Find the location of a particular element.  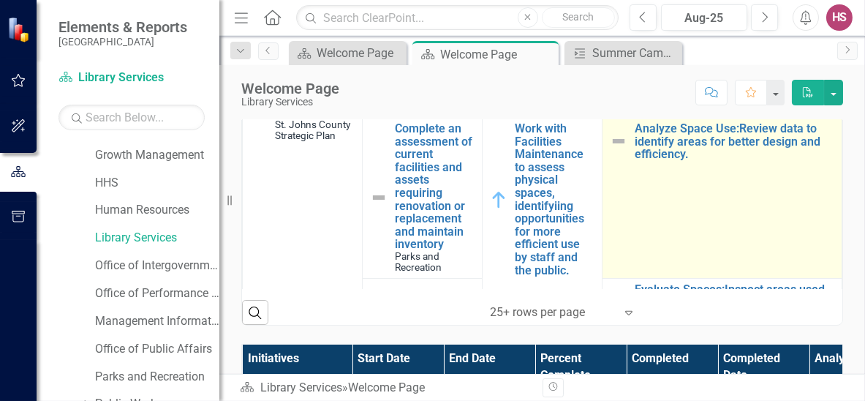

div: Aug-25 is located at coordinates (704, 18).